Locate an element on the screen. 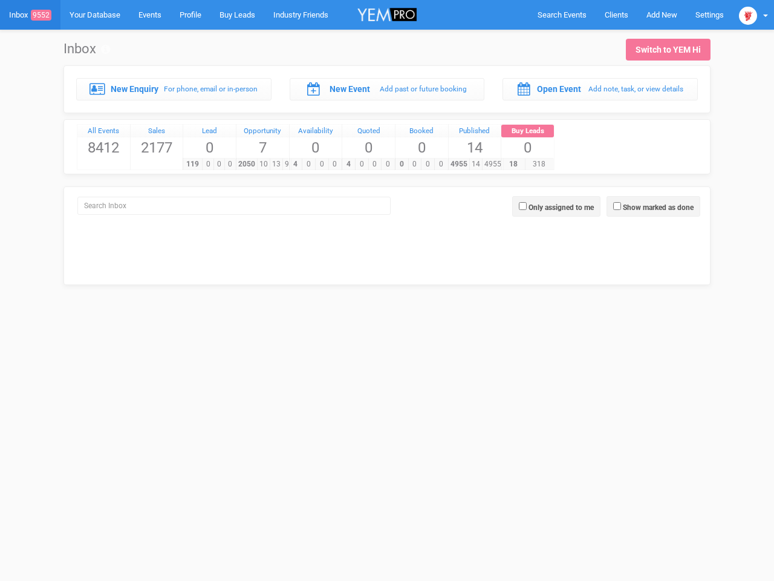  span: Search Events is located at coordinates (562, 15).